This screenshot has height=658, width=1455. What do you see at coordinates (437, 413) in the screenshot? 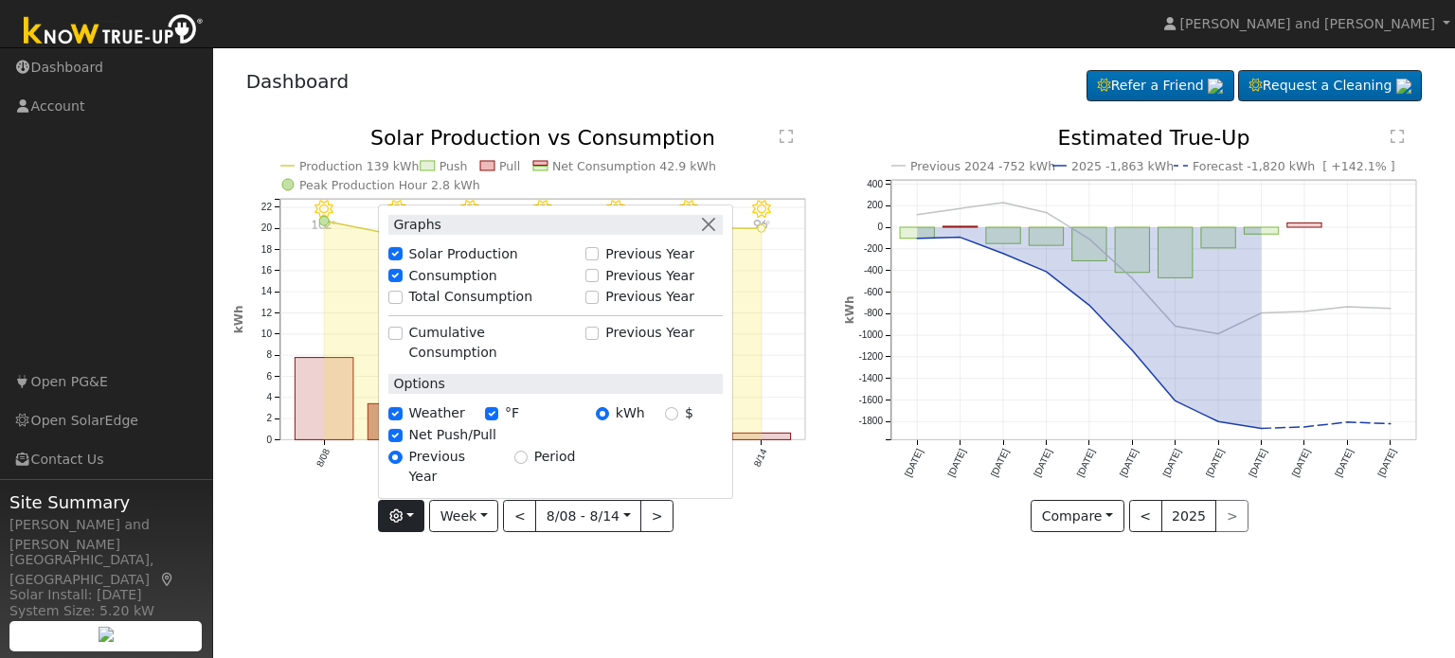
I see `label: Weather` at bounding box center [437, 413].